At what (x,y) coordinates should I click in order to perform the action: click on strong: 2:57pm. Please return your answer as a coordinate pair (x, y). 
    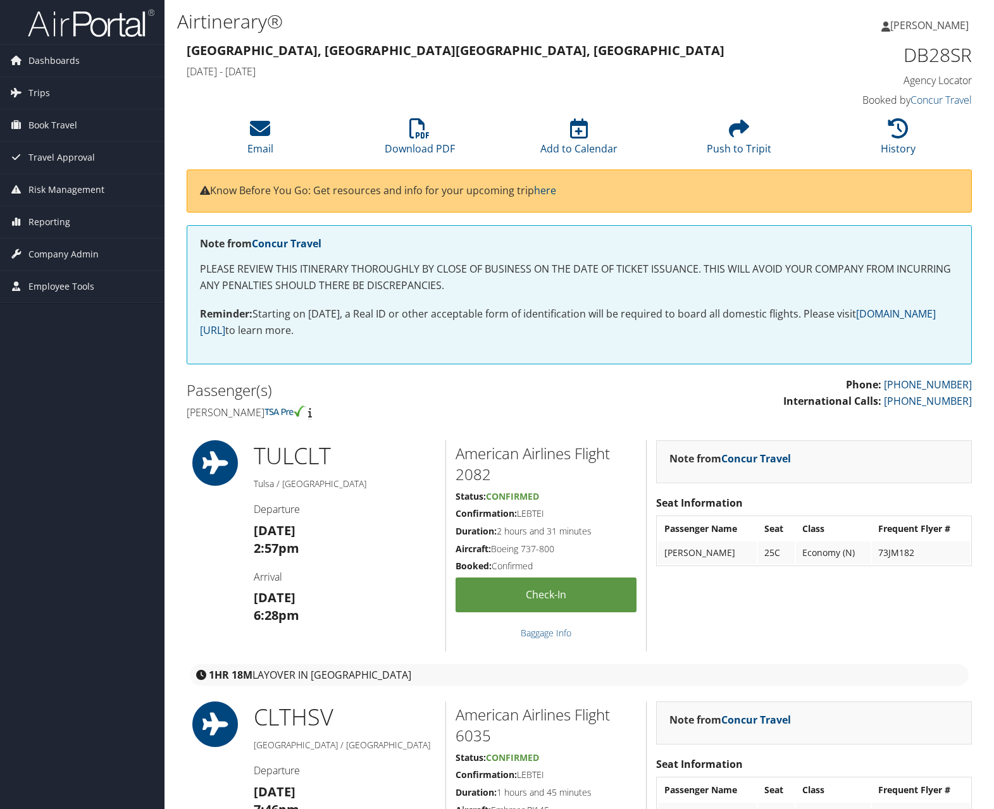
    Looking at the image, I should click on (277, 548).